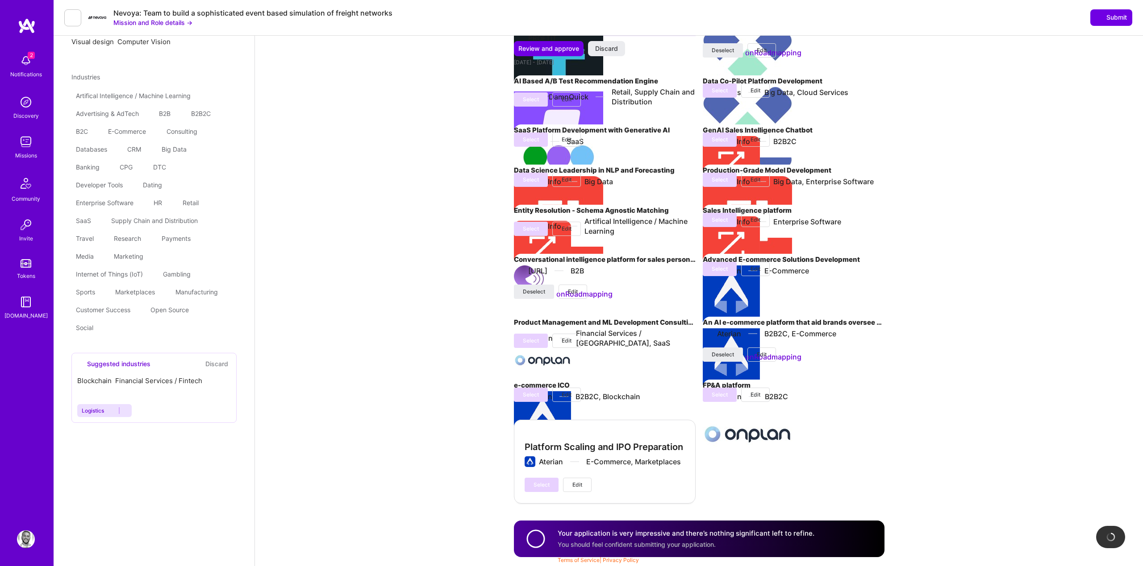 The height and width of the screenshot is (566, 1143). Describe the element at coordinates (162, 203) in the screenshot. I see `div: HR` at that location.